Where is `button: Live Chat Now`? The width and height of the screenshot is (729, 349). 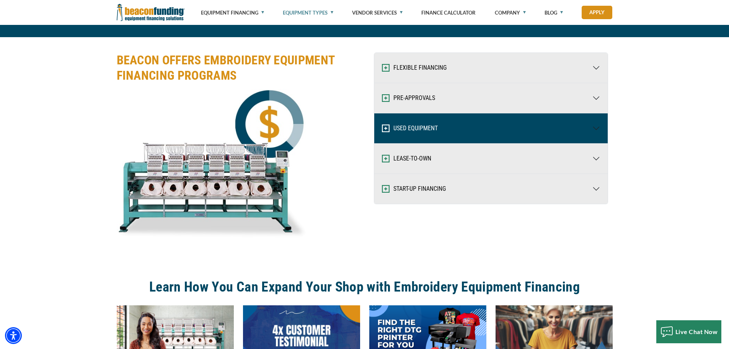 button: Live Chat Now is located at coordinates (689, 331).